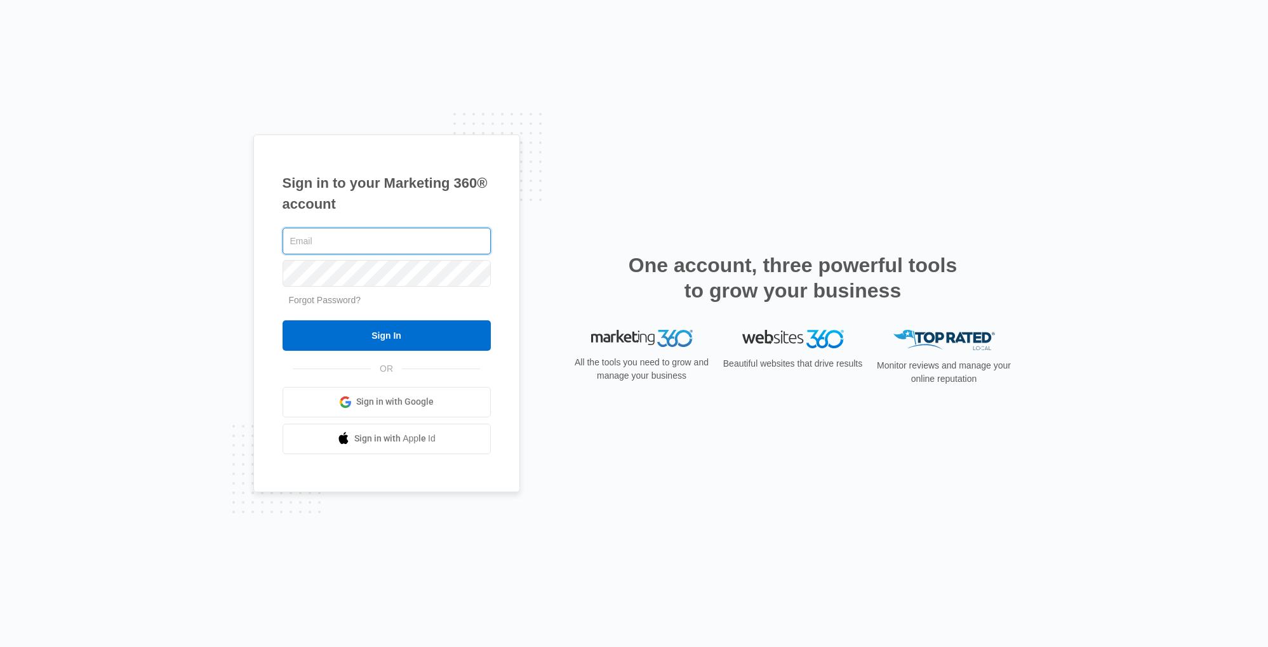 This screenshot has width=1268, height=647. I want to click on input: Email, so click(387, 241).